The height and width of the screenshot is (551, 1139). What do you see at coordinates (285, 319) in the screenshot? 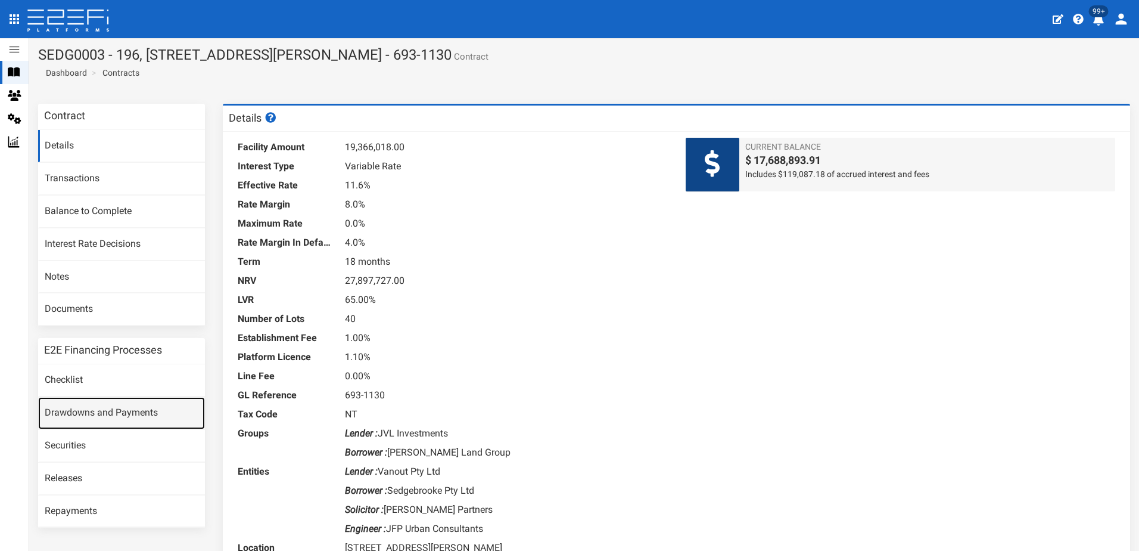
I see `dt: Number of Lots` at bounding box center [285, 319].